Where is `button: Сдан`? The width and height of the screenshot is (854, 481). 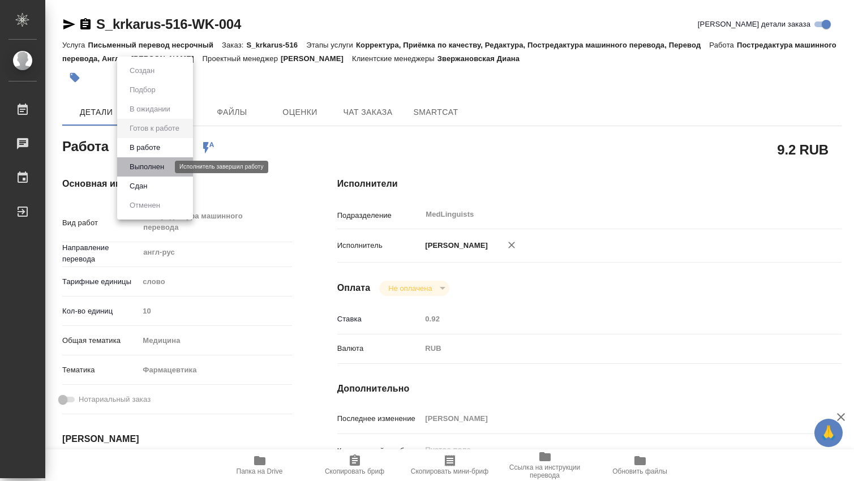
button: Сдан is located at coordinates (138, 186).